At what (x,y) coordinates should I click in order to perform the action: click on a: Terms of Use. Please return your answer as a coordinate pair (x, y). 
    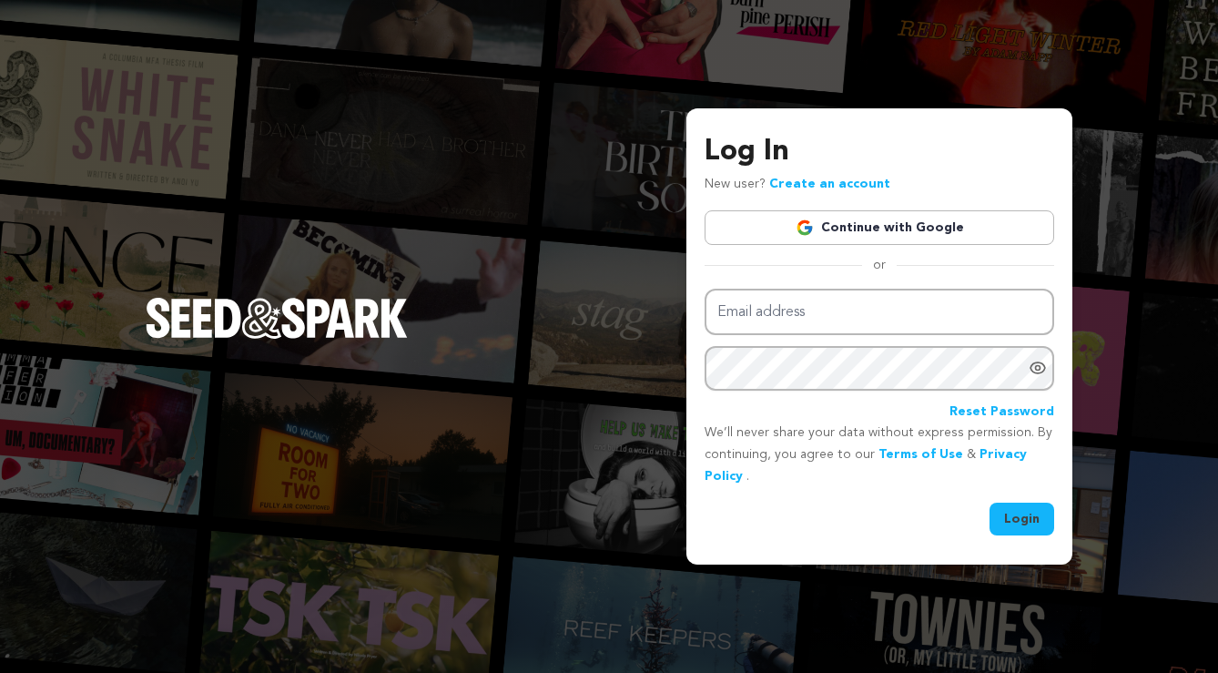
    Looking at the image, I should click on (920, 454).